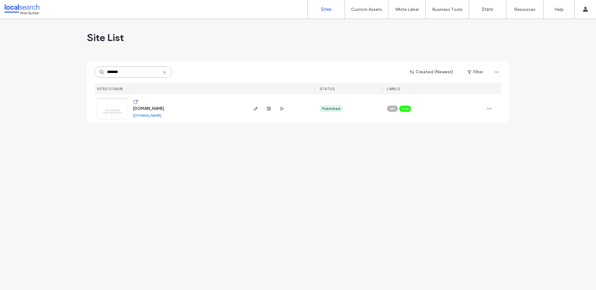  I want to click on label: Help, so click(559, 9).